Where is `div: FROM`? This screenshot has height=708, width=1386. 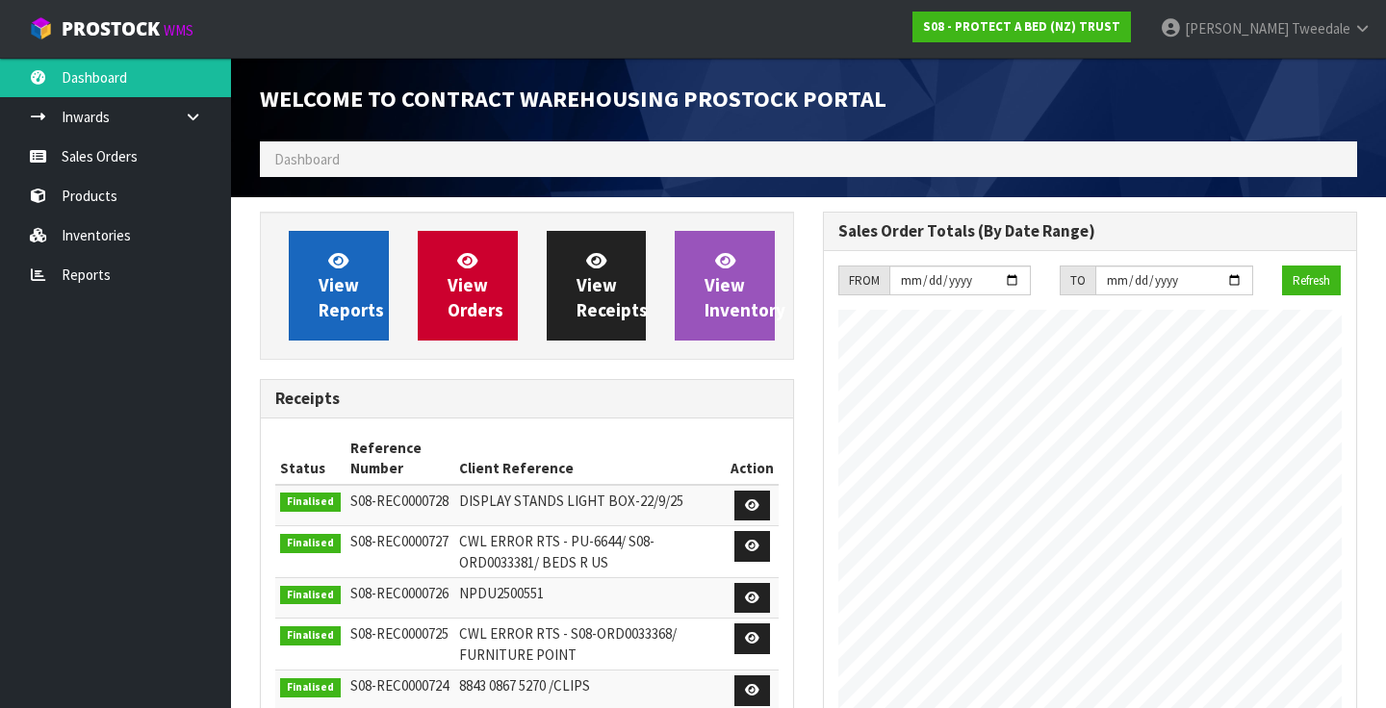 div: FROM is located at coordinates (863, 281).